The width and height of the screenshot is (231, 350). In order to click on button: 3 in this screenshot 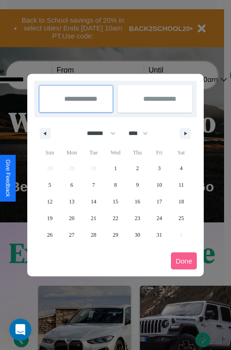, I will do `click(159, 169)`.